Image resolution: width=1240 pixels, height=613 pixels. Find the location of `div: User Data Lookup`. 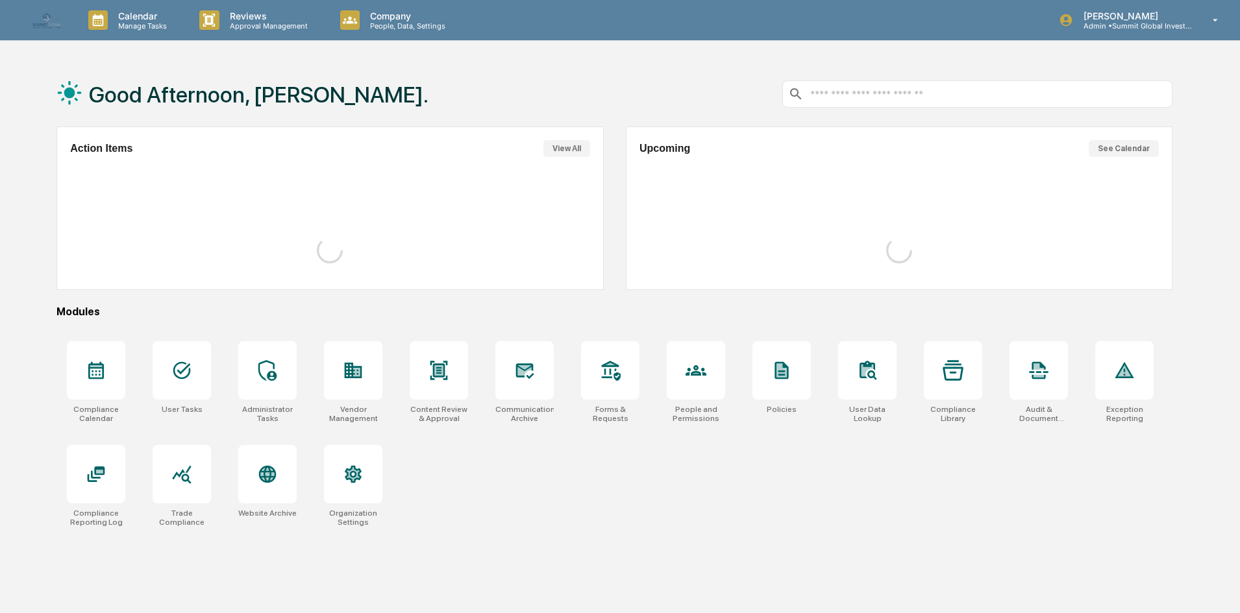

div: User Data Lookup is located at coordinates (867, 414).